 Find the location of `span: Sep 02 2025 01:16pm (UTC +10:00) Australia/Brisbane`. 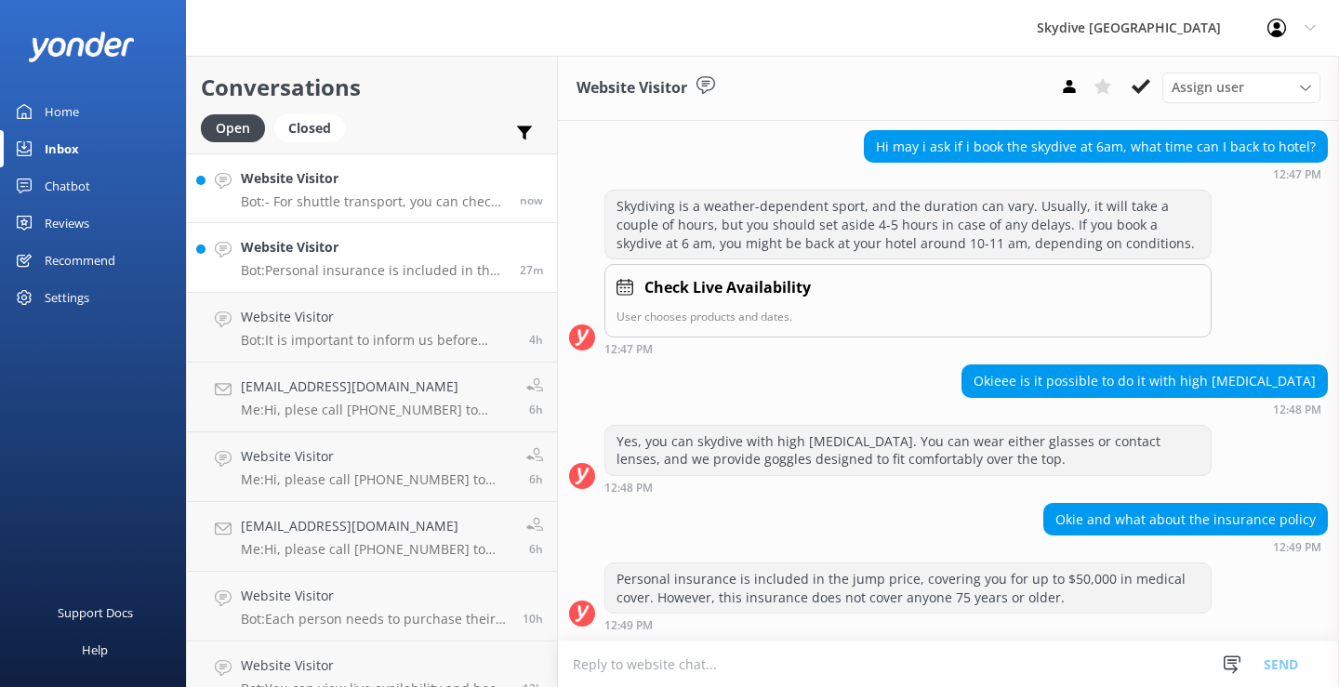

span: Sep 02 2025 01:16pm (UTC +10:00) Australia/Brisbane is located at coordinates (531, 200).